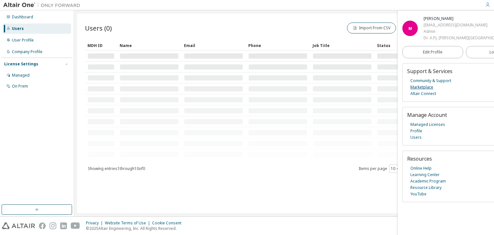 This screenshot has width=494, height=235. What do you see at coordinates (128, 223) in the screenshot?
I see `div: Website Terms of Use` at bounding box center [128, 223].